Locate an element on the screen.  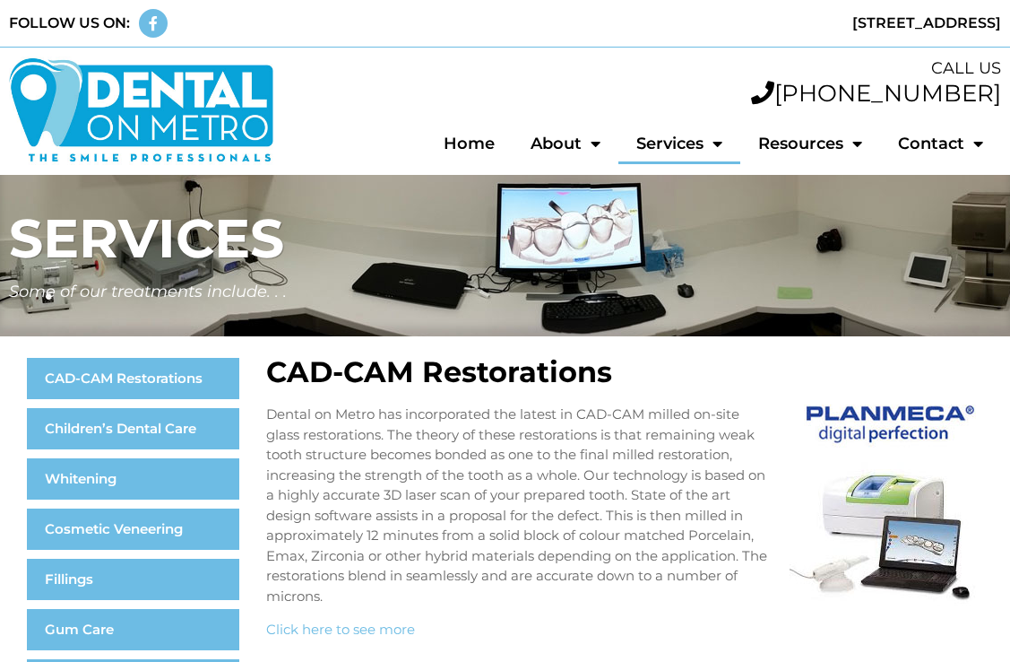
a: Children’s Dental Care is located at coordinates (133, 429).